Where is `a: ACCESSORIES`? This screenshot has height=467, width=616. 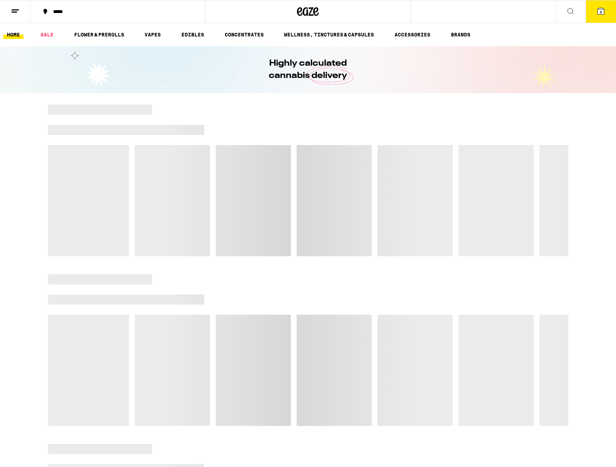
a: ACCESSORIES is located at coordinates (412, 35).